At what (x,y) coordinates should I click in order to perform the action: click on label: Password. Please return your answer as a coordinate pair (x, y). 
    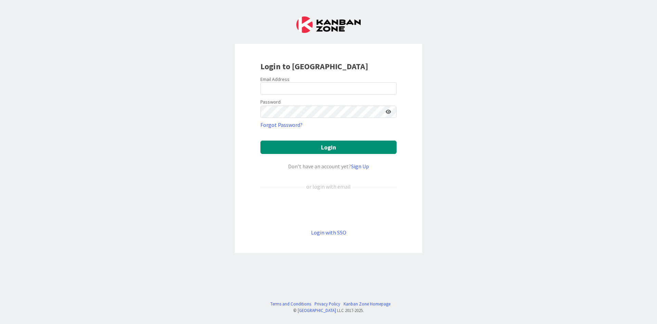
    Looking at the image, I should click on (270, 102).